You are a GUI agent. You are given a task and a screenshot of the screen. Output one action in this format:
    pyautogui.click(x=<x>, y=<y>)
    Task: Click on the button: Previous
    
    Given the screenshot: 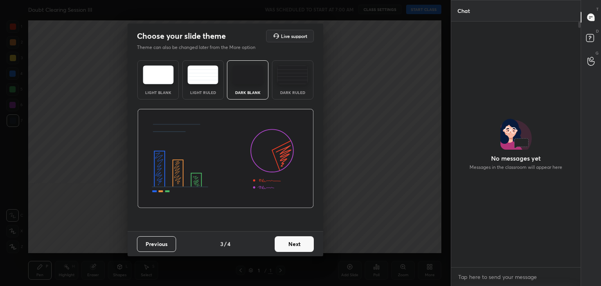 What is the action you would take?
    pyautogui.click(x=157, y=244)
    